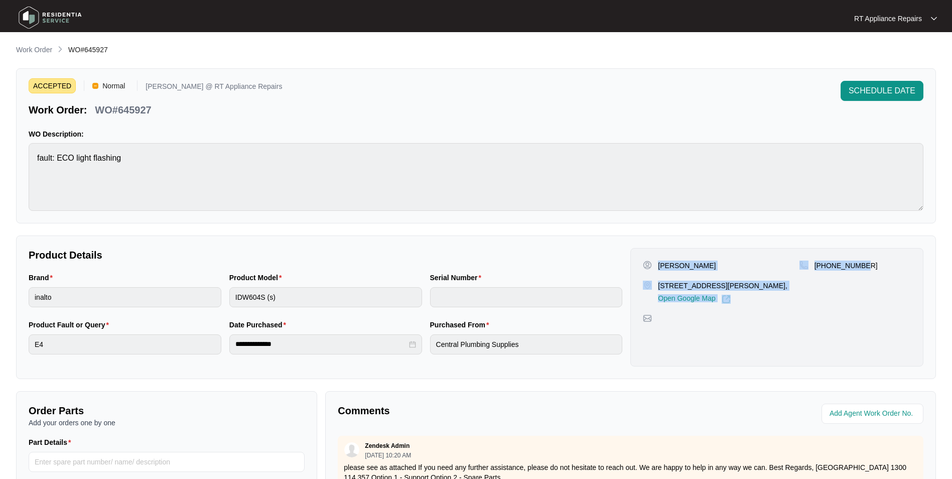 The image size is (952, 479). What do you see at coordinates (60, 49) in the screenshot?
I see `img: chevron-right` at bounding box center [60, 49].